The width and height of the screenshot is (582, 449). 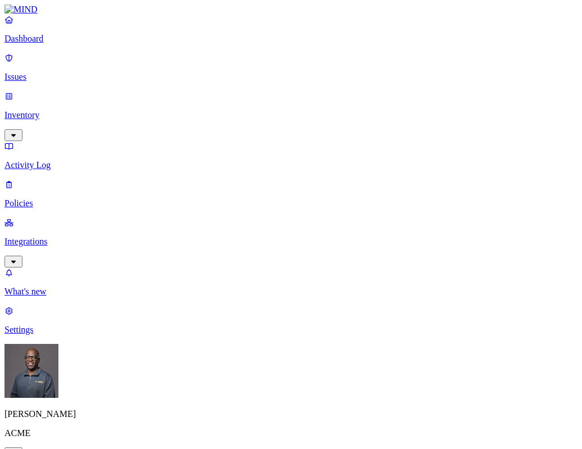 What do you see at coordinates (291, 291) in the screenshot?
I see `p: What's new` at bounding box center [291, 291].